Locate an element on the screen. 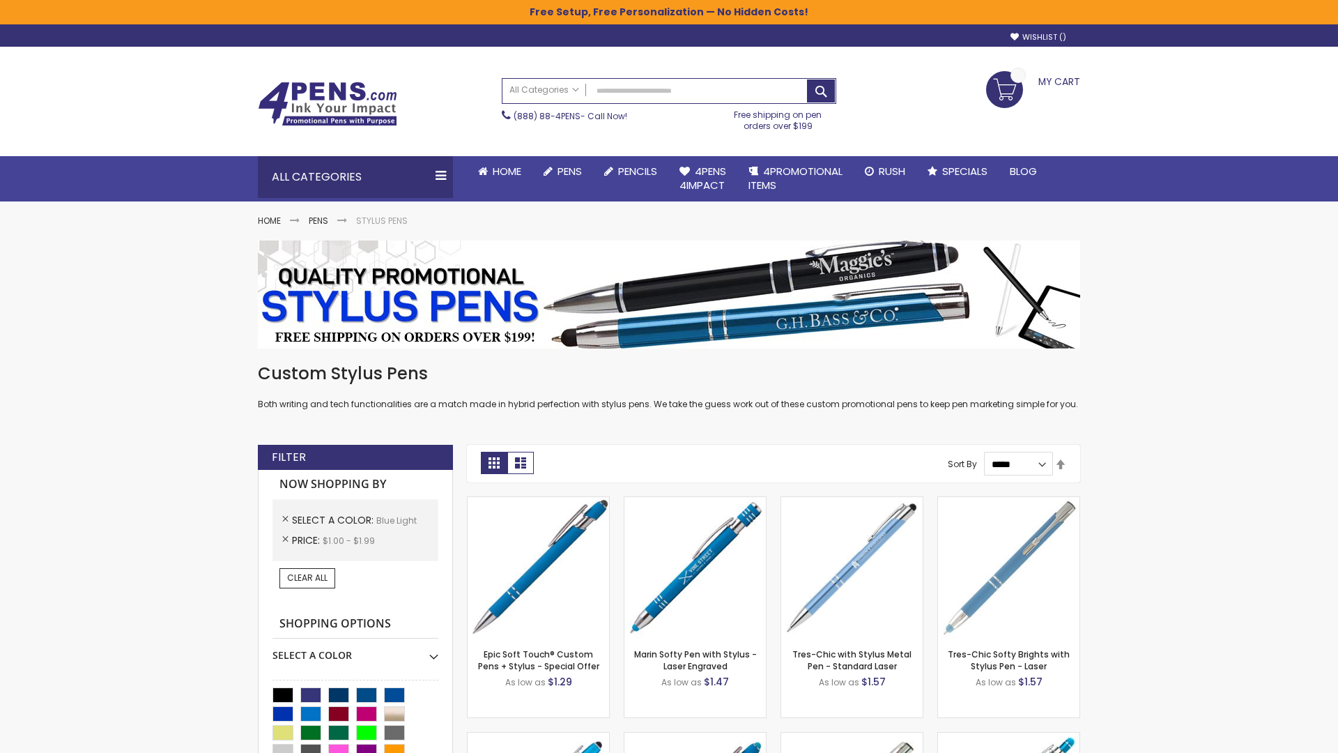 The width and height of the screenshot is (1338, 753). a: Rush is located at coordinates (885, 171).